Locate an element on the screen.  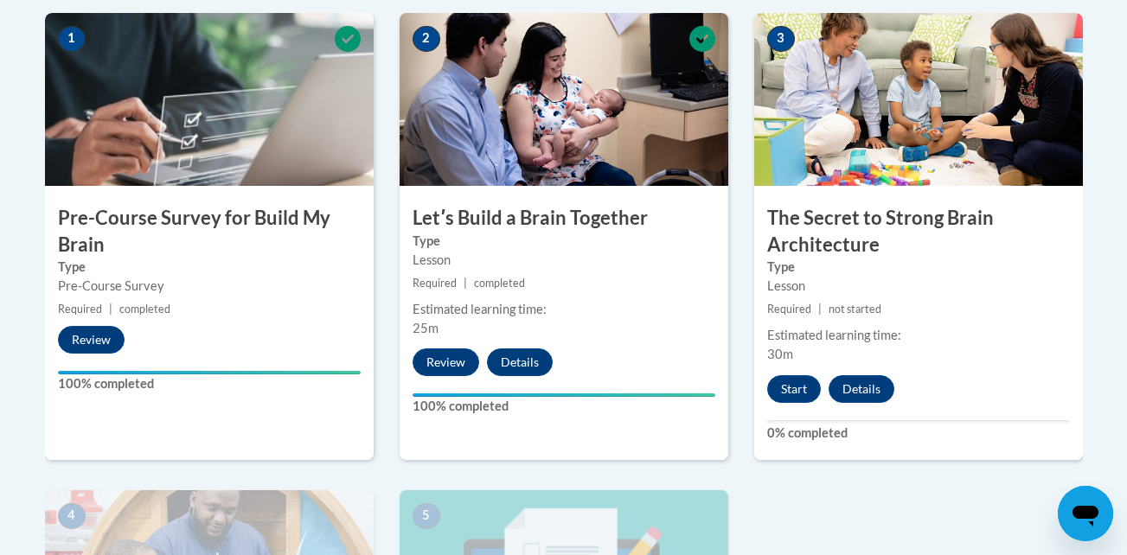
h3: The Secret to Strong Brain Architecture is located at coordinates (919, 232).